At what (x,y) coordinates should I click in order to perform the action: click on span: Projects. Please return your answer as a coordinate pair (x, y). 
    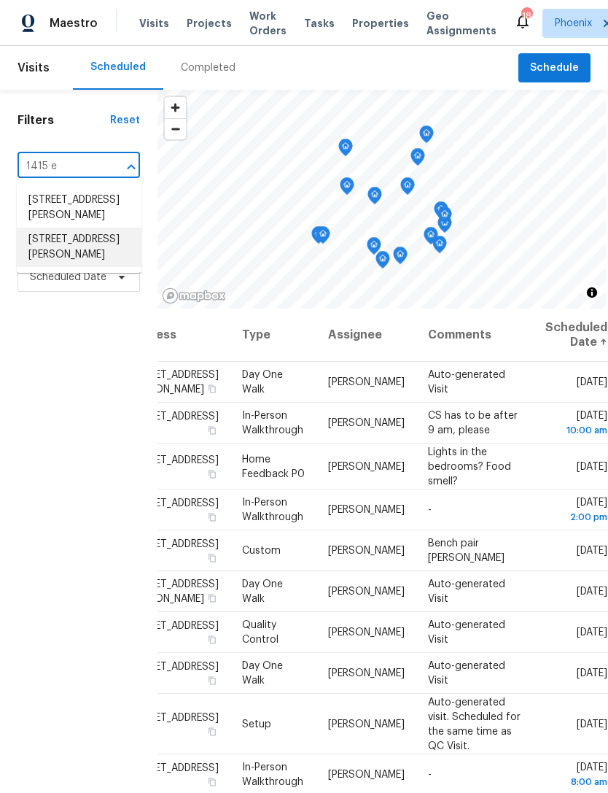
    Looking at the image, I should click on (209, 23).